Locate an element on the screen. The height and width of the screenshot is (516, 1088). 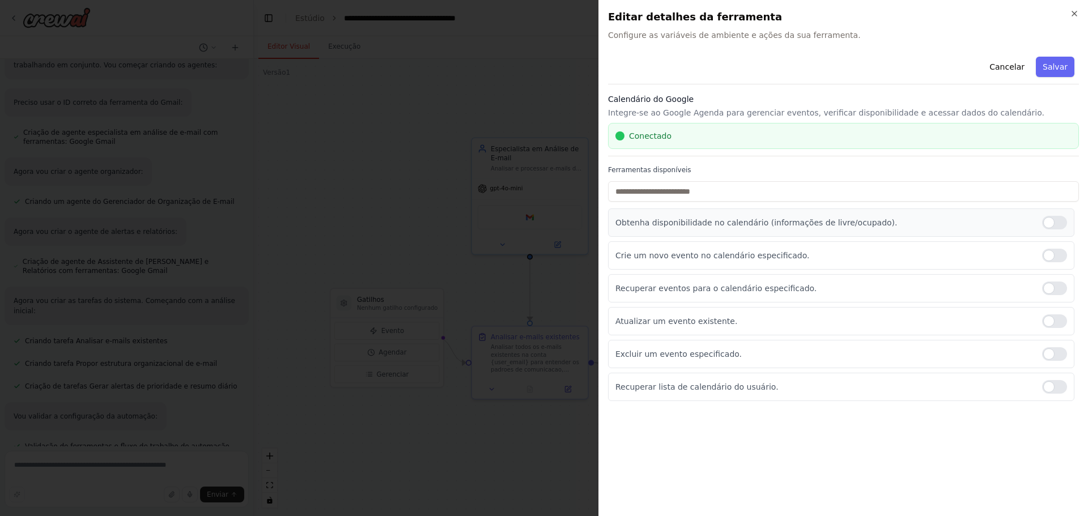
font: Integre-se ao Google Agenda para gerenciar eventos, verificar disponibilidade e acessar dados do ... is located at coordinates (826, 113).